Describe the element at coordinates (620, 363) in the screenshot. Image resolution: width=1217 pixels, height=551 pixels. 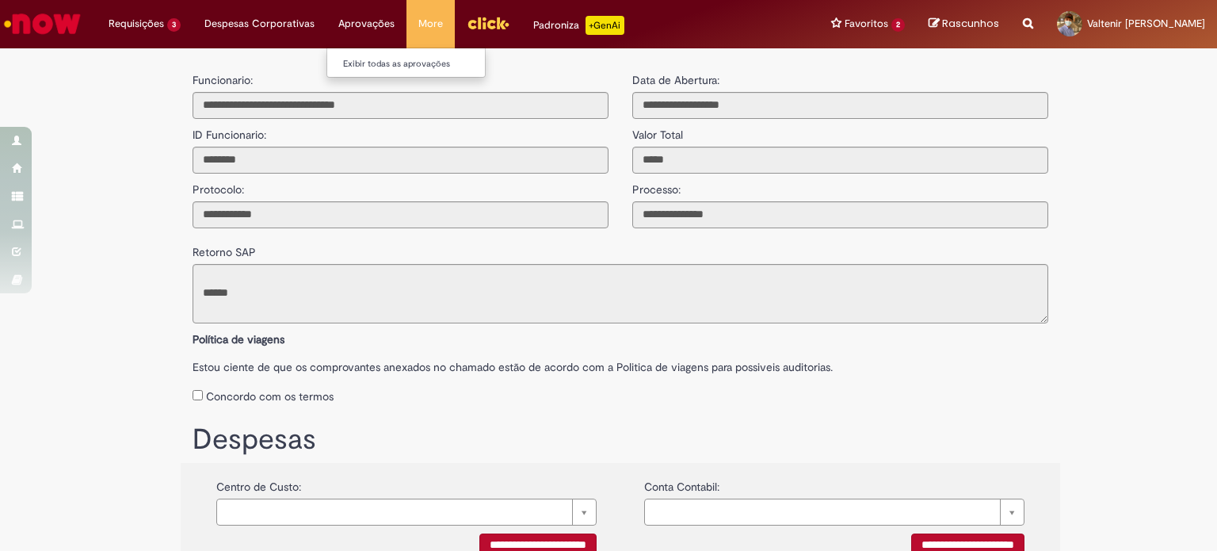
I see `label: Estou ciente de que os comprovantes anexados no chamado estão de acordo com a Politica de viagens...` at that location.